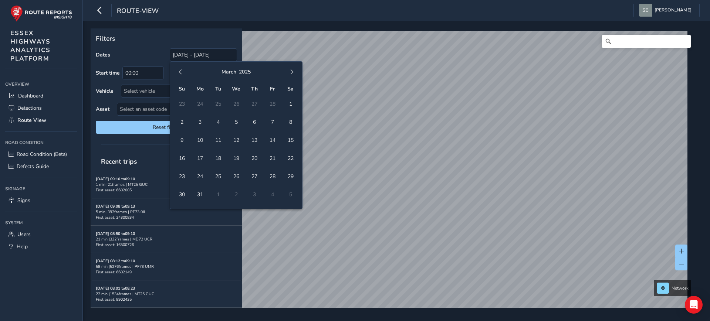  What do you see at coordinates (218, 176) in the screenshot?
I see `span: 25` at bounding box center [218, 176].